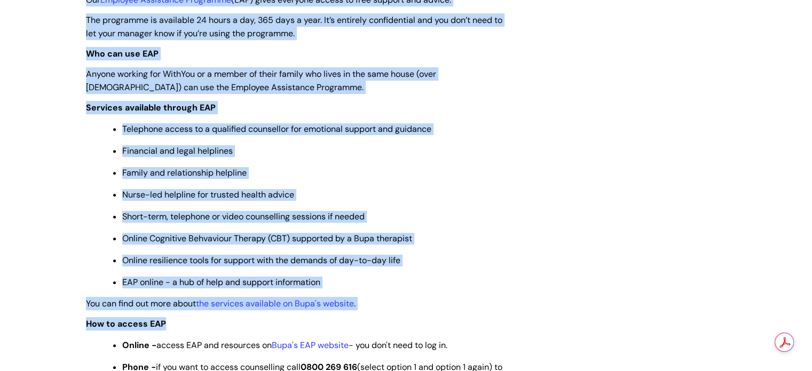 This screenshot has height=371, width=812. What do you see at coordinates (177, 151) in the screenshot?
I see `span: Financial and legal helplines` at bounding box center [177, 151].